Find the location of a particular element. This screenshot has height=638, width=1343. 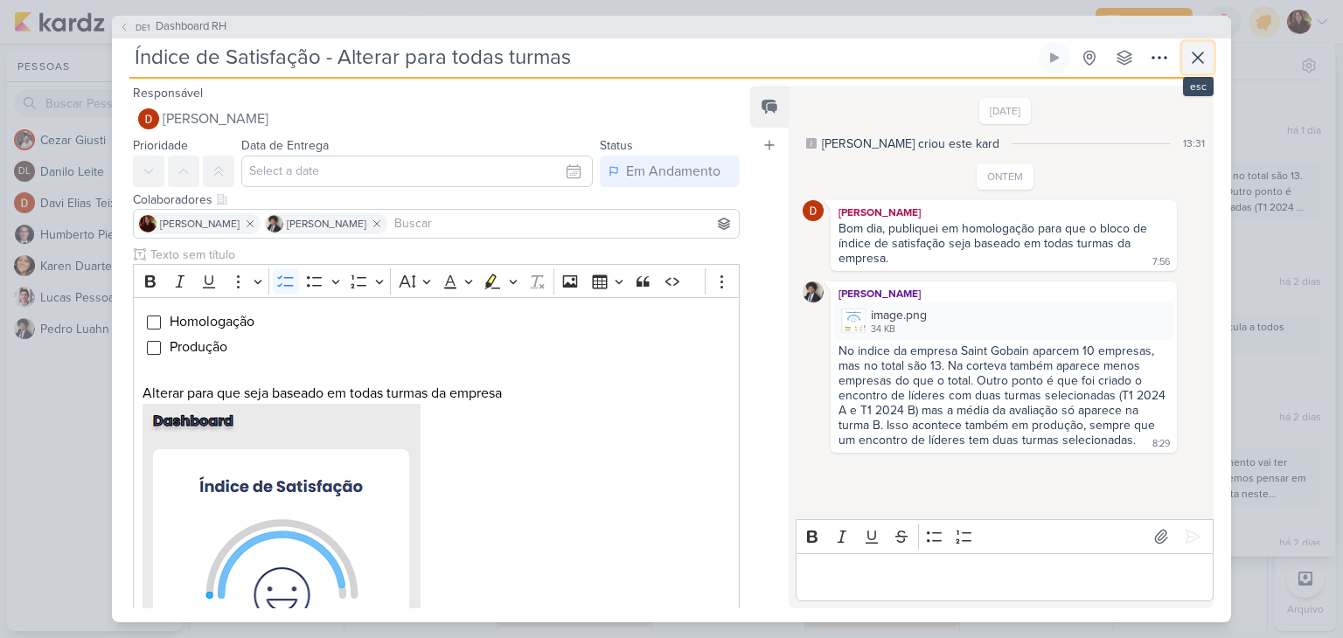

div: 34 KB is located at coordinates (899, 330).